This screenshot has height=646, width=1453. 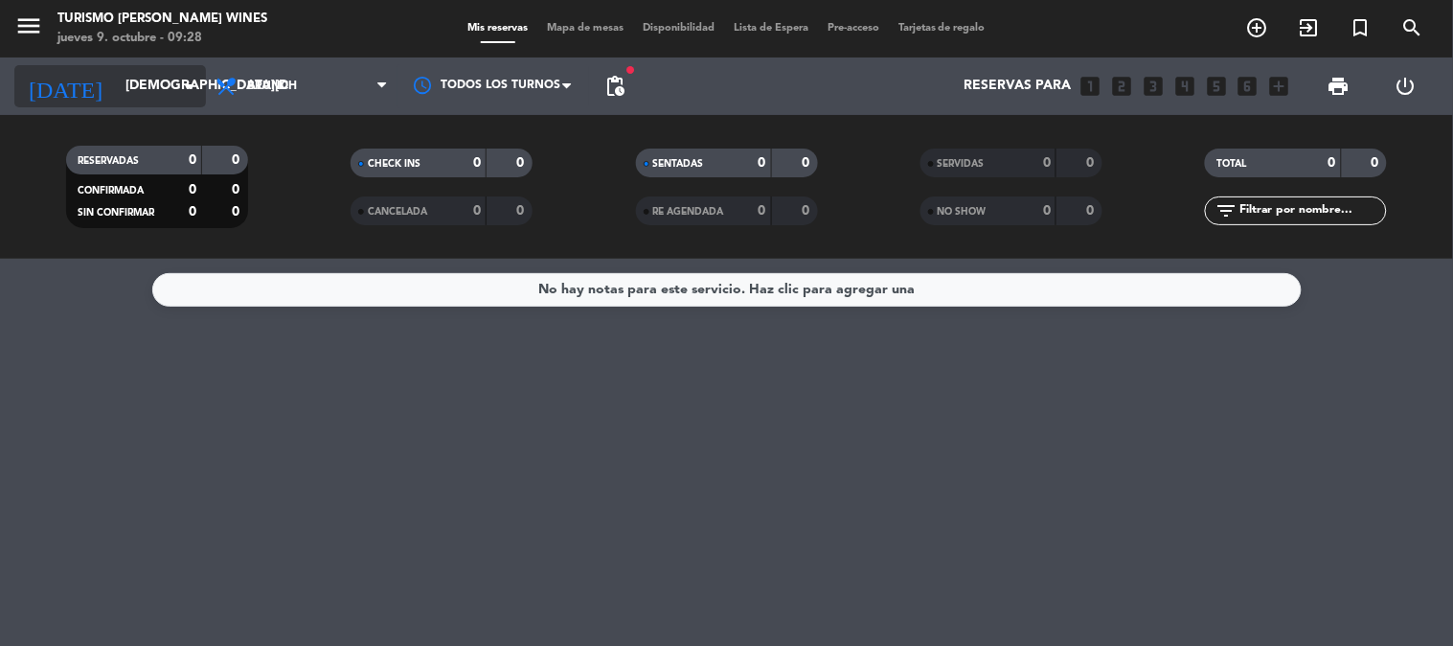 What do you see at coordinates (942, 28) in the screenshot?
I see `span: Tarjetas de regalo` at bounding box center [942, 28].